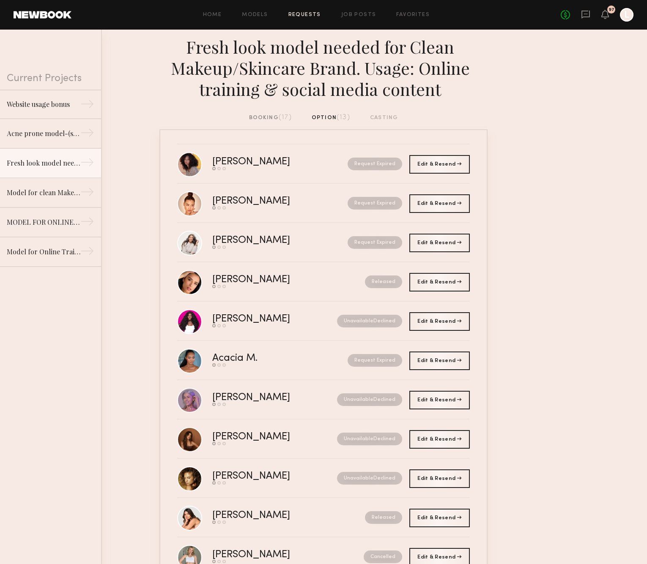 This screenshot has width=647, height=564. Describe the element at coordinates (304, 15) in the screenshot. I see `a: Requests` at that location.